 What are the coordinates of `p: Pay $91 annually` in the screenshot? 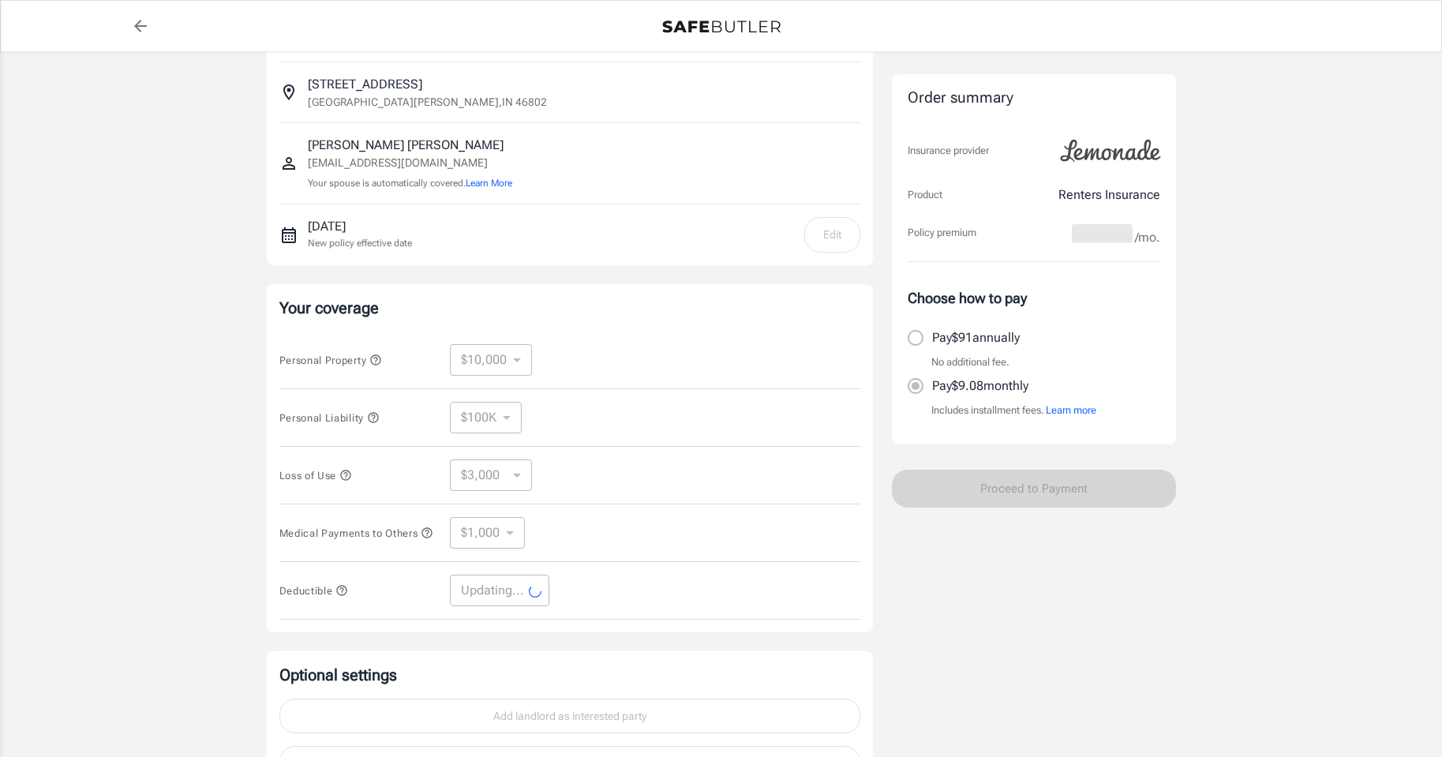 It's located at (975, 338).